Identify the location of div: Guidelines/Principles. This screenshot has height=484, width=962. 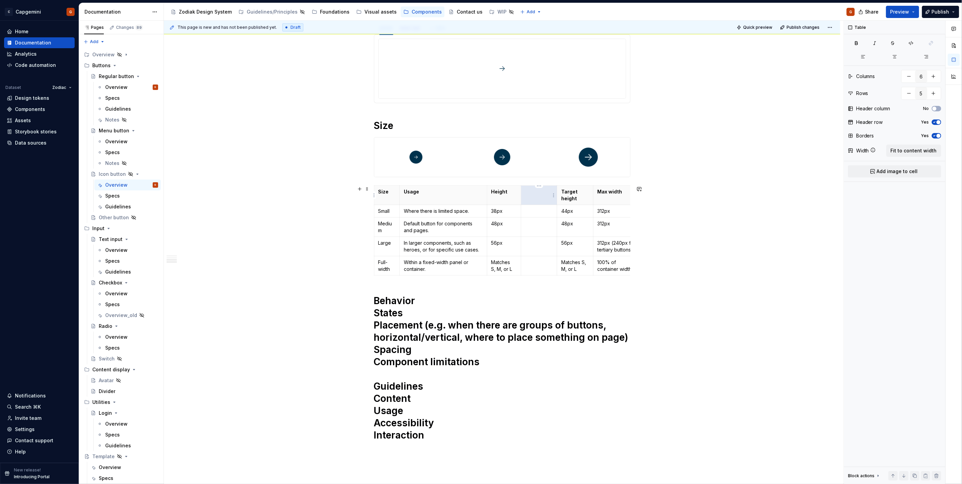
(272, 12).